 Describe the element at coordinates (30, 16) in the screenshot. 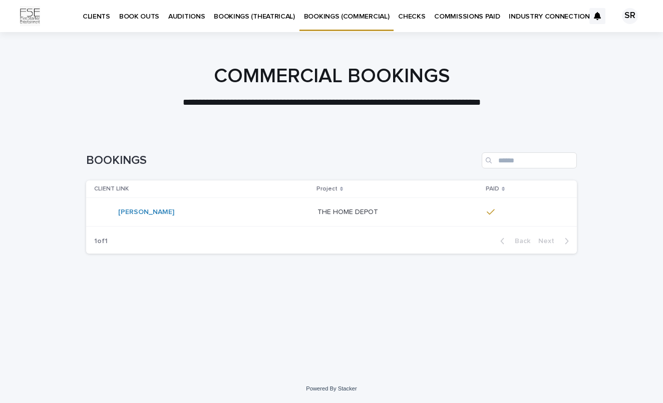

I see `img: Km9EesSdRbS9ajqhBzyo` at that location.